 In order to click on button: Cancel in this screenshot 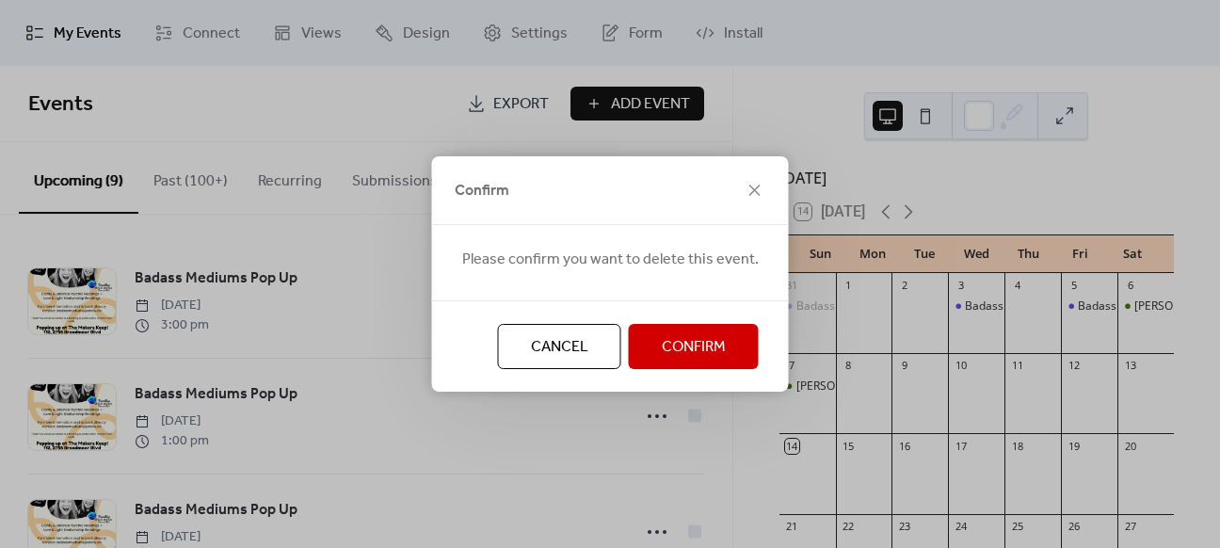, I will do `click(559, 347)`.